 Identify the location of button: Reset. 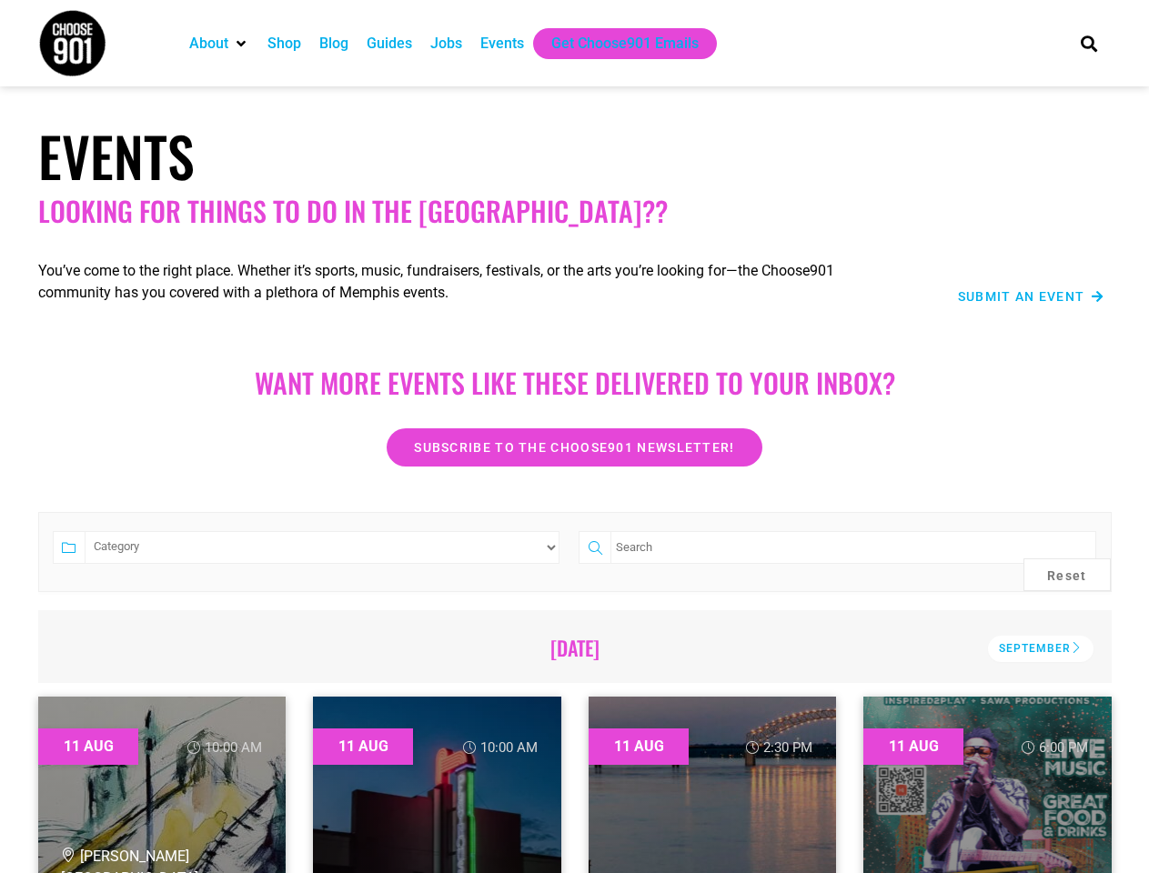
(1067, 575).